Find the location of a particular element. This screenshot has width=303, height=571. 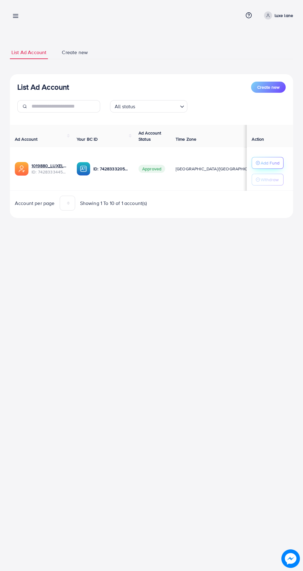

a: 1019880_LUXELANE IMPORT_1729543677827 is located at coordinates (49, 166).